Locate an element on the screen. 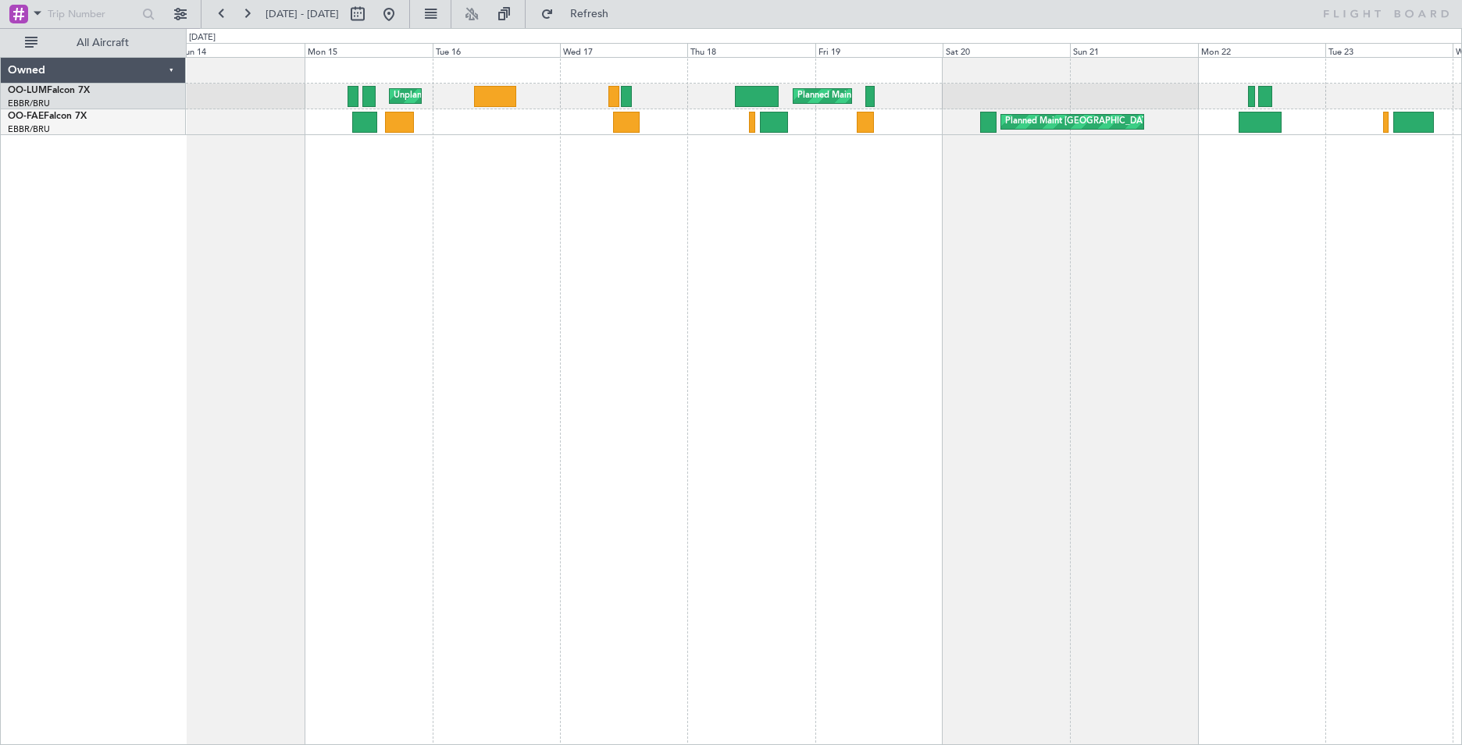 The height and width of the screenshot is (745, 1462). div: Sun 21 is located at coordinates (1133, 50).